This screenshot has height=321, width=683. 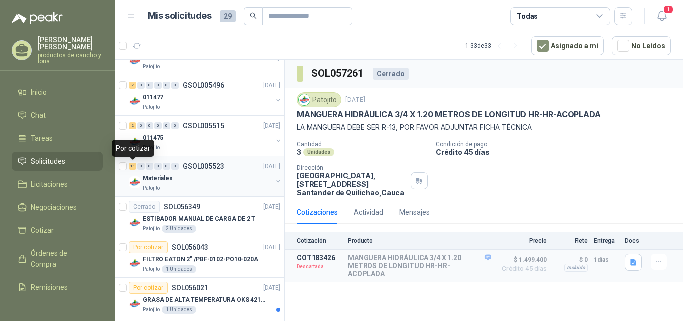 I want to click on div: Actividad, so click(x=369, y=212).